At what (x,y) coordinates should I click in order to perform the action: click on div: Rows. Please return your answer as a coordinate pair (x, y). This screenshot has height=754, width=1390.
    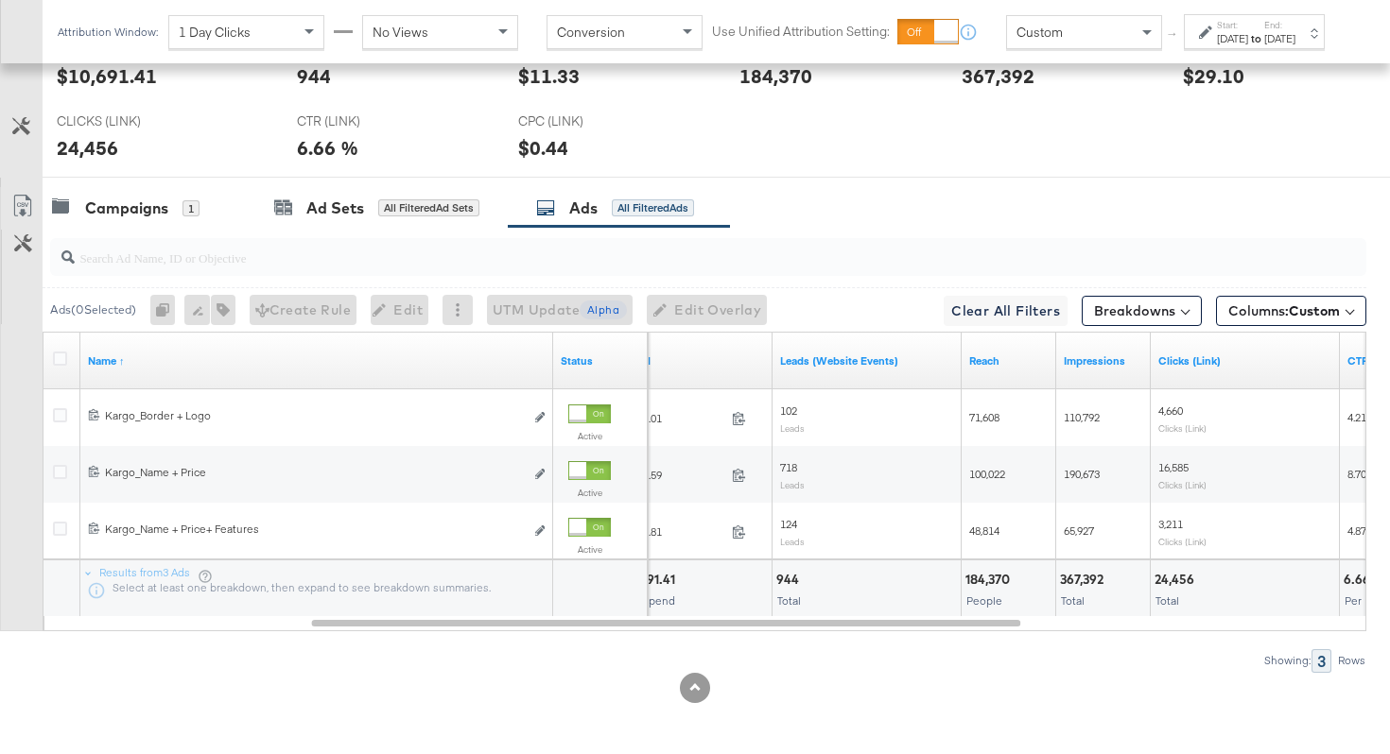
    Looking at the image, I should click on (1351, 661).